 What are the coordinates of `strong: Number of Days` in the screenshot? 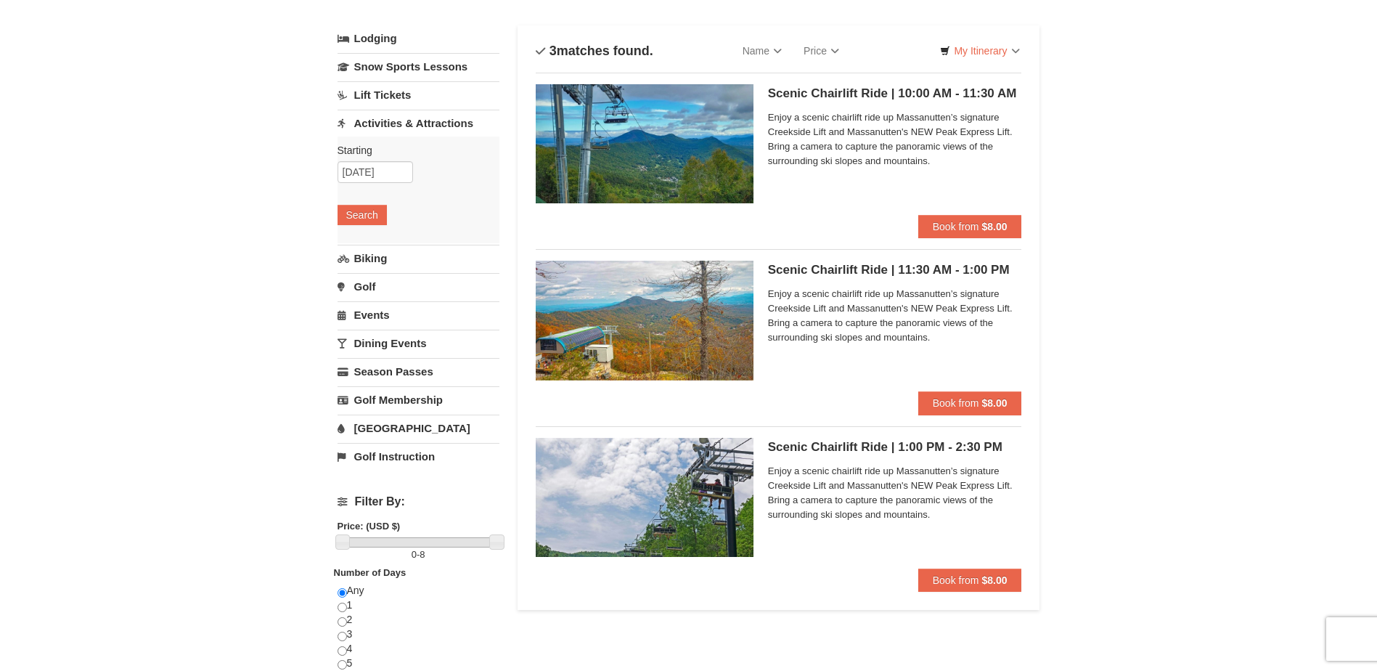 It's located at (370, 572).